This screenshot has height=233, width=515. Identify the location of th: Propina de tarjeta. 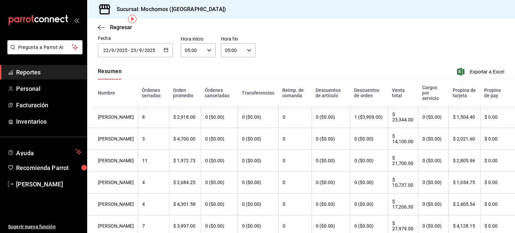
(464, 93).